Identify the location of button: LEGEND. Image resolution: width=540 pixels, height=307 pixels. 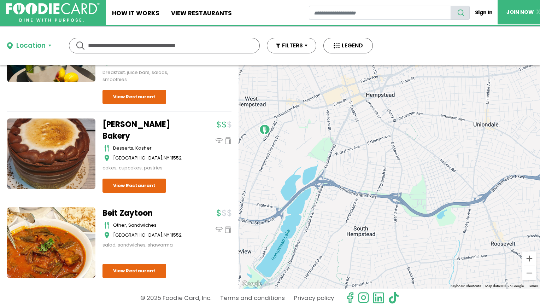
(348, 46).